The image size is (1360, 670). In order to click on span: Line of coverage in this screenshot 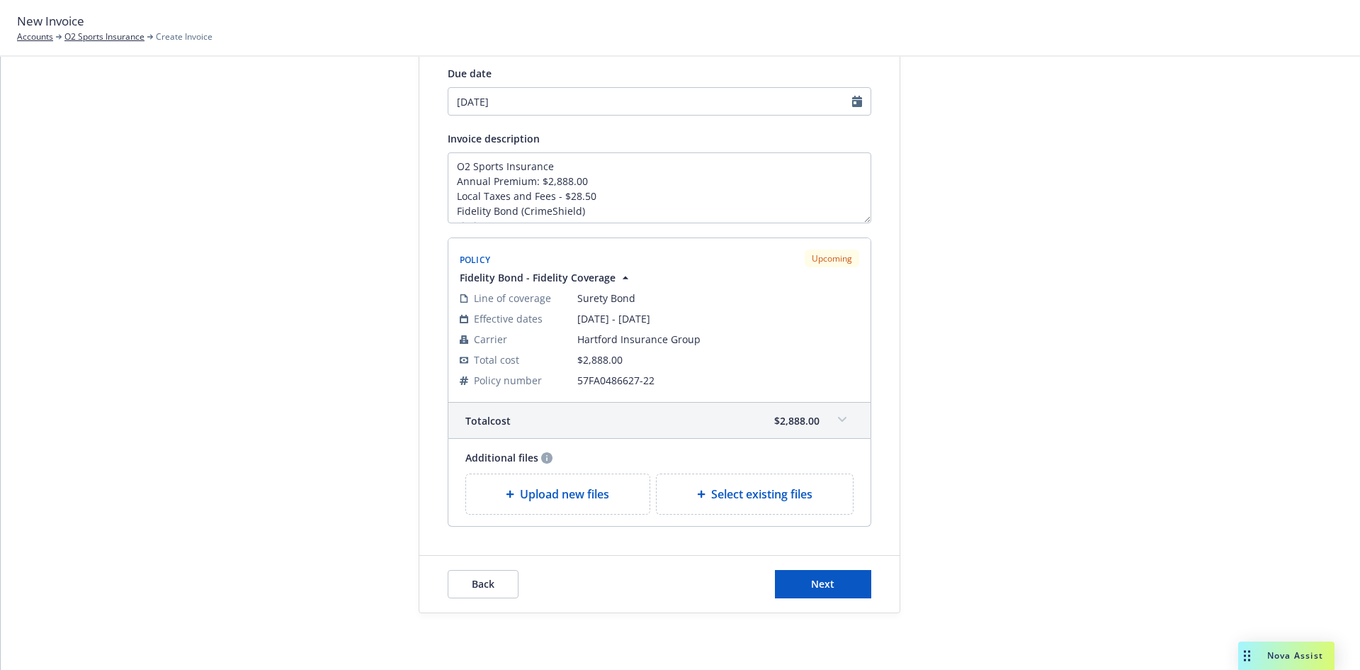, I will do `click(512, 298)`.